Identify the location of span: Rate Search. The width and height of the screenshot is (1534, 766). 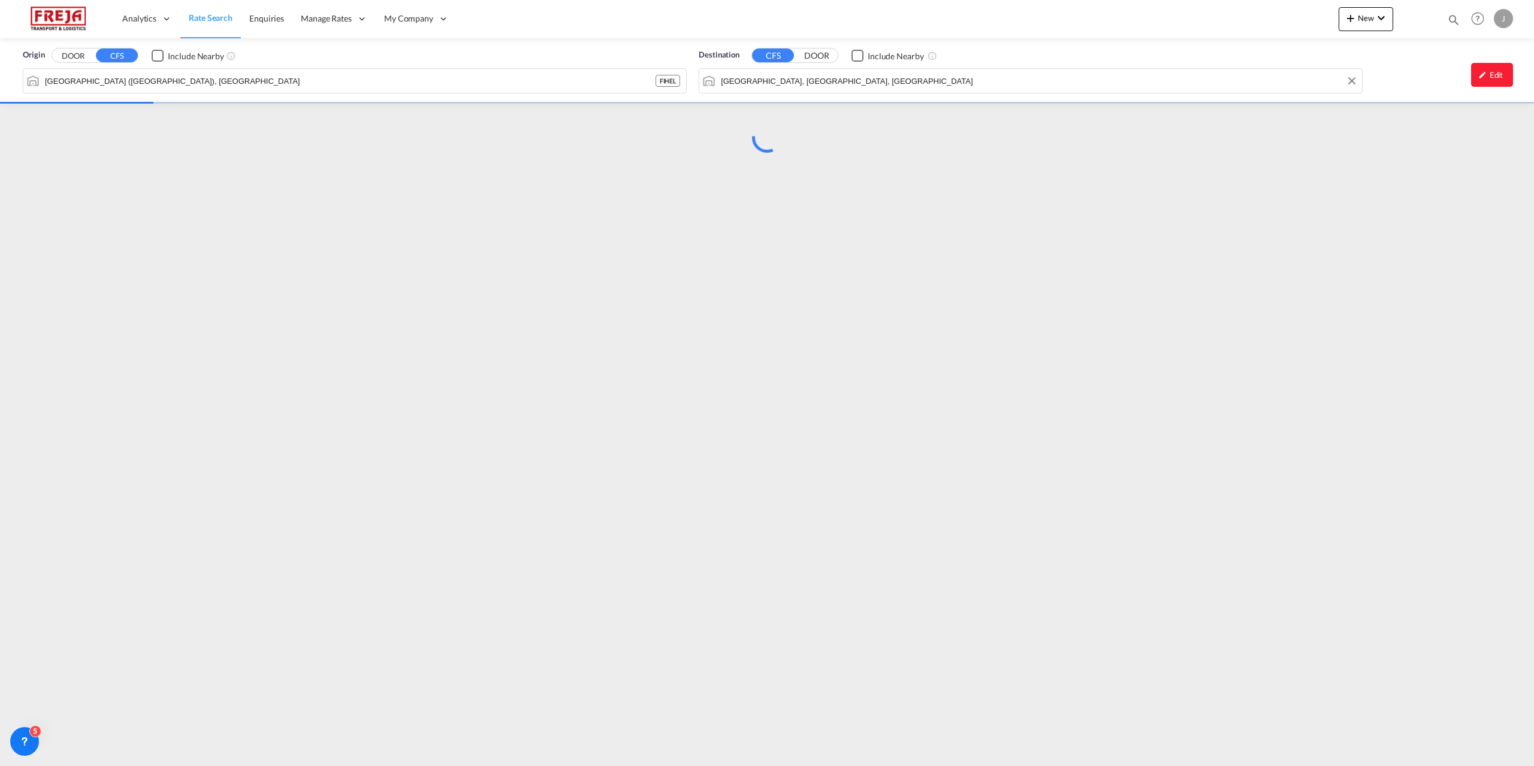
(210, 17).